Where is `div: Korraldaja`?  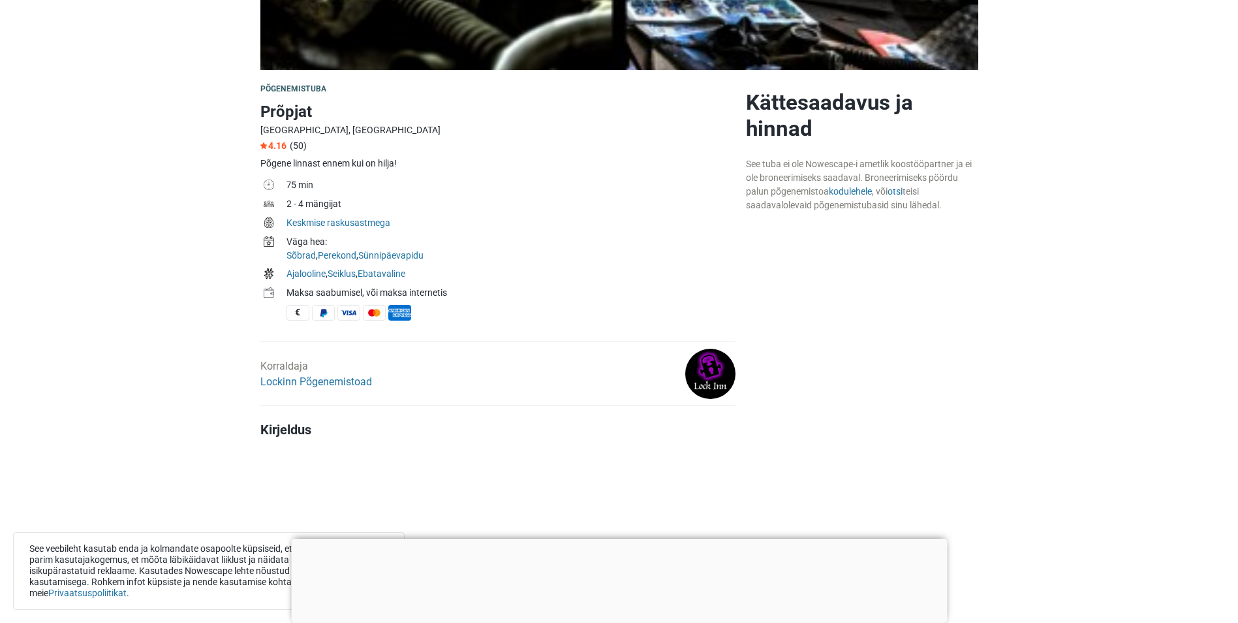 div: Korraldaja is located at coordinates (316, 374).